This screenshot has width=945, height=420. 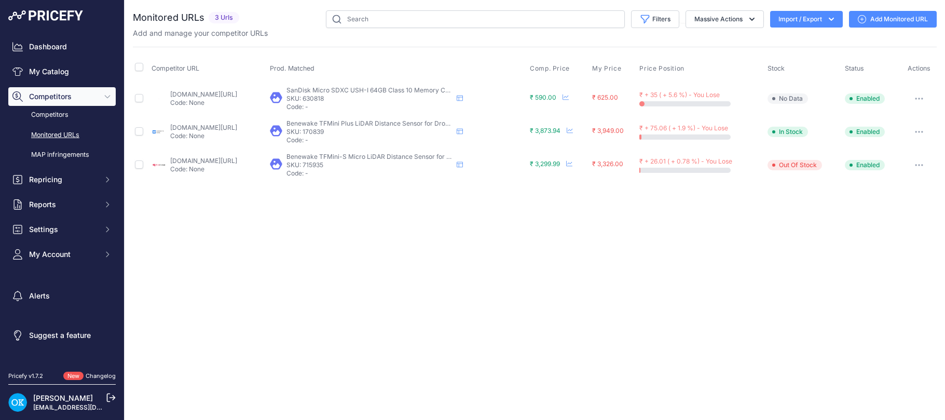 What do you see at coordinates (608, 130) in the screenshot?
I see `span: ₹ 3,949.00` at bounding box center [608, 130].